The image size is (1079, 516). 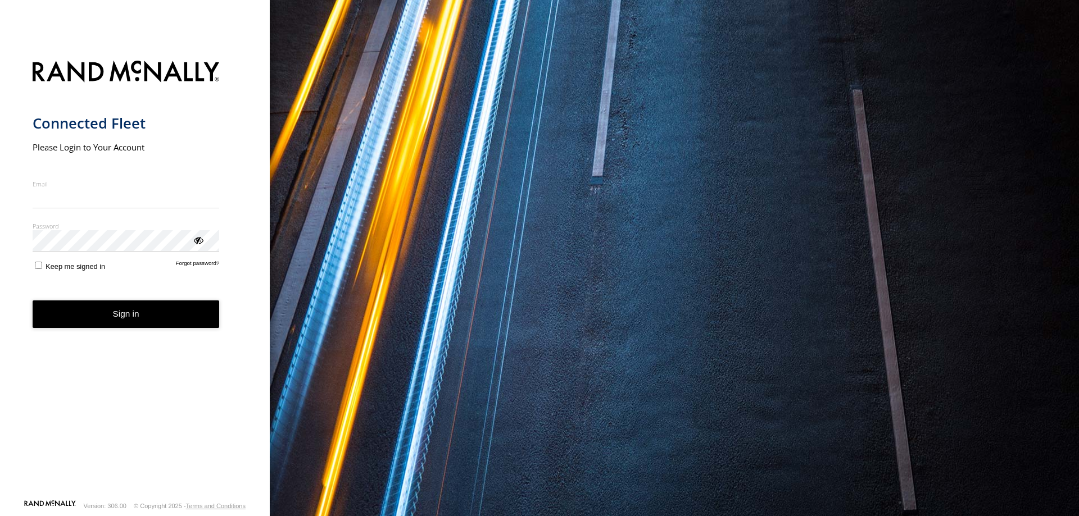 I want to click on h2: Please Login to Your Account, so click(x=126, y=147).